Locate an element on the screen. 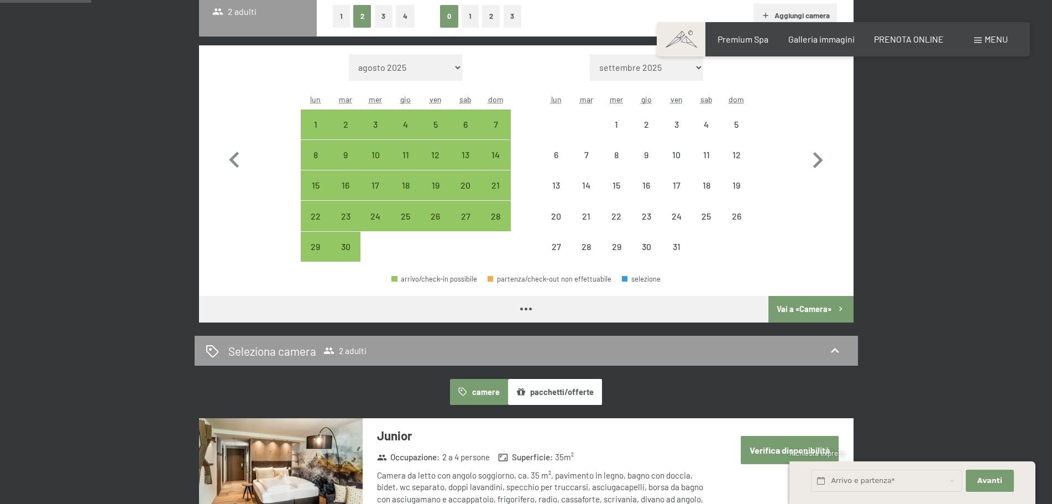  div: Thu Sep 18 2025 is located at coordinates (406, 185).